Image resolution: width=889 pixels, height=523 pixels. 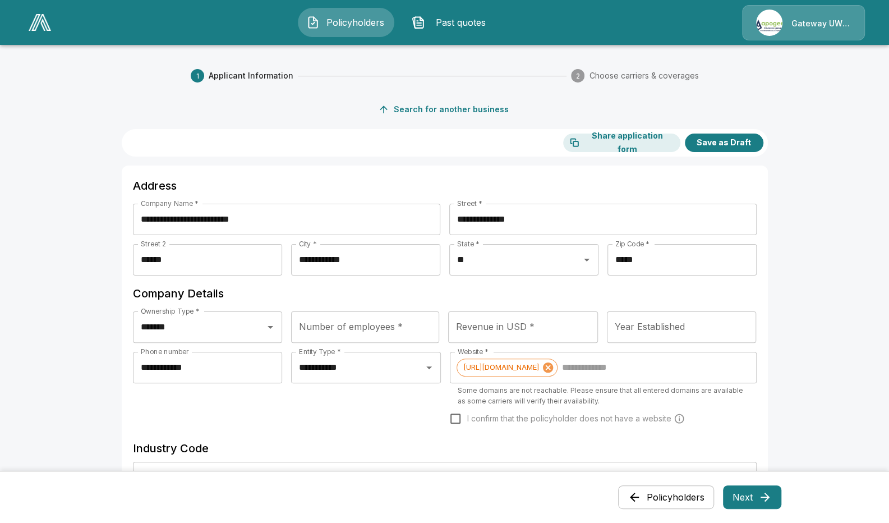 I want to click on span: Applicant Information, so click(x=251, y=76).